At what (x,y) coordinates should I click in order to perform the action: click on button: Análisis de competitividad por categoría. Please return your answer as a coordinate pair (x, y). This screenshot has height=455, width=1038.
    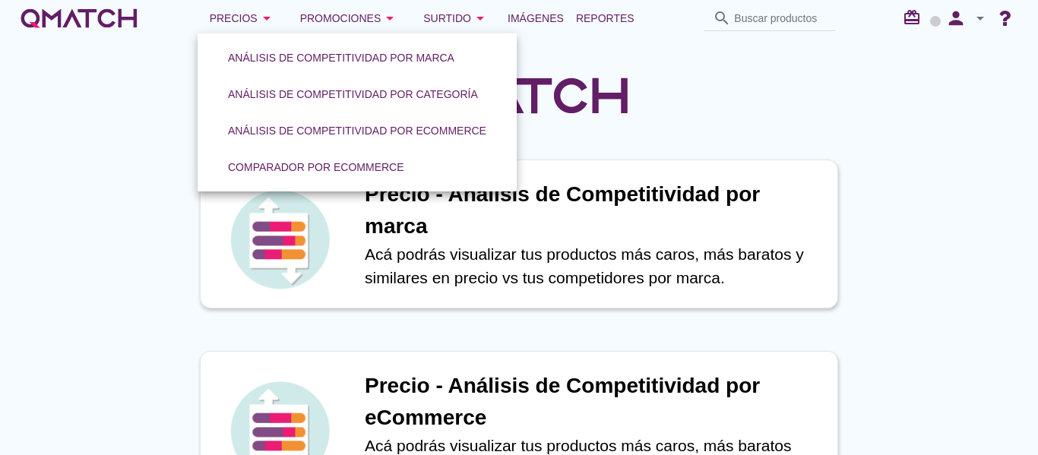
    Looking at the image, I should click on (353, 94).